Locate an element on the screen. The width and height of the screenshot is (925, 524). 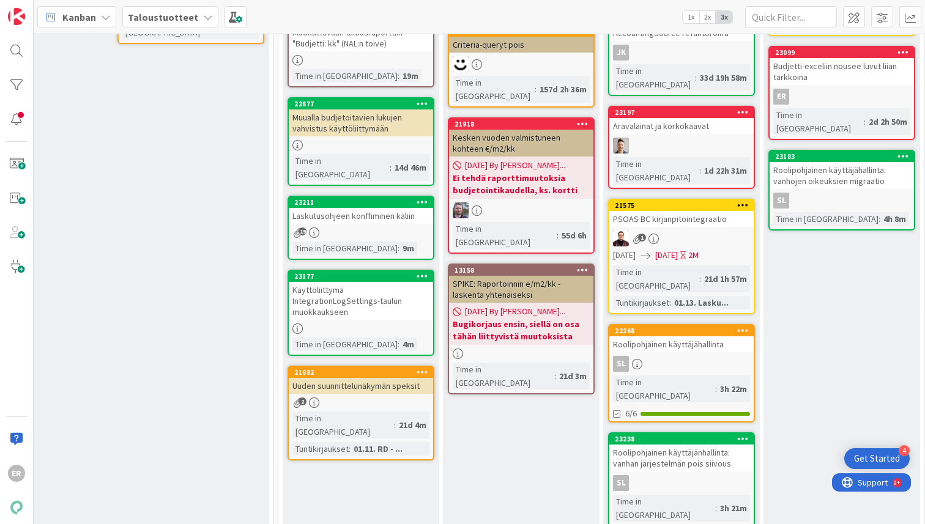
div: 21575PSOAS BC kirjanpitointegraatio is located at coordinates (682, 214).